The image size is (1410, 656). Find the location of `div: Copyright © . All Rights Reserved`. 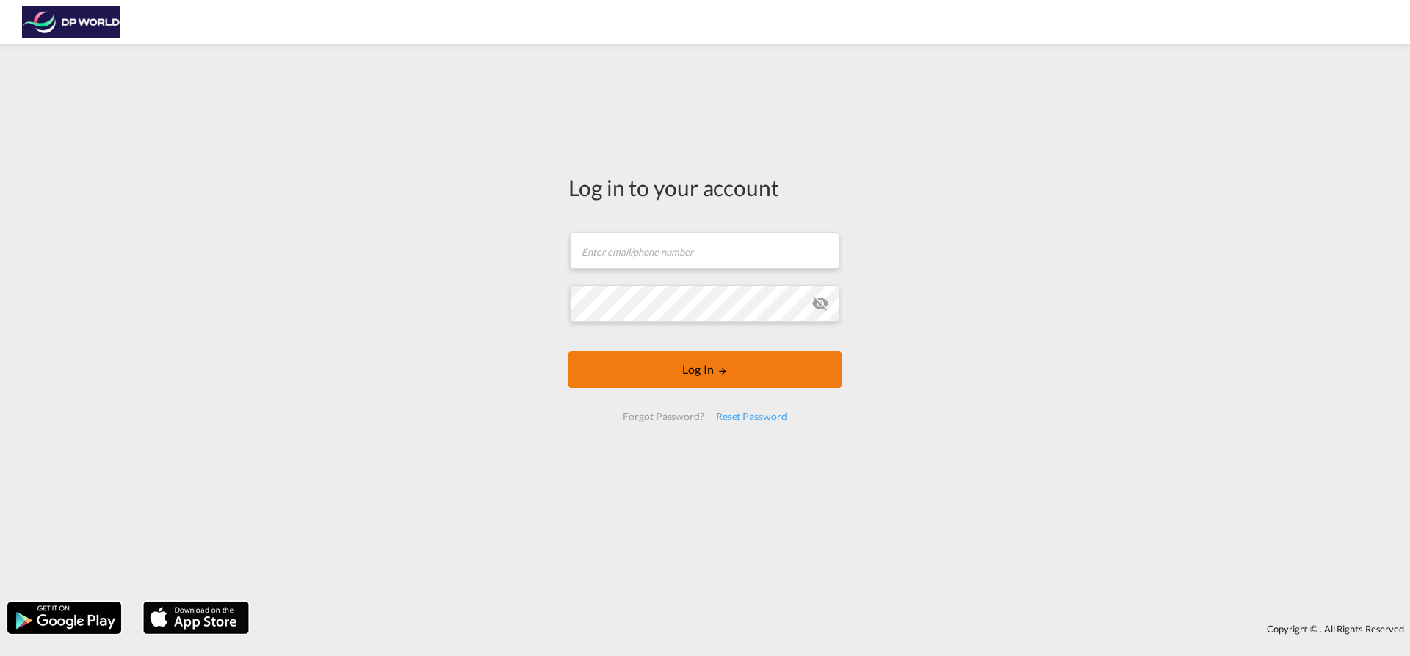

div: Copyright © . All Rights Reserved is located at coordinates (833, 629).